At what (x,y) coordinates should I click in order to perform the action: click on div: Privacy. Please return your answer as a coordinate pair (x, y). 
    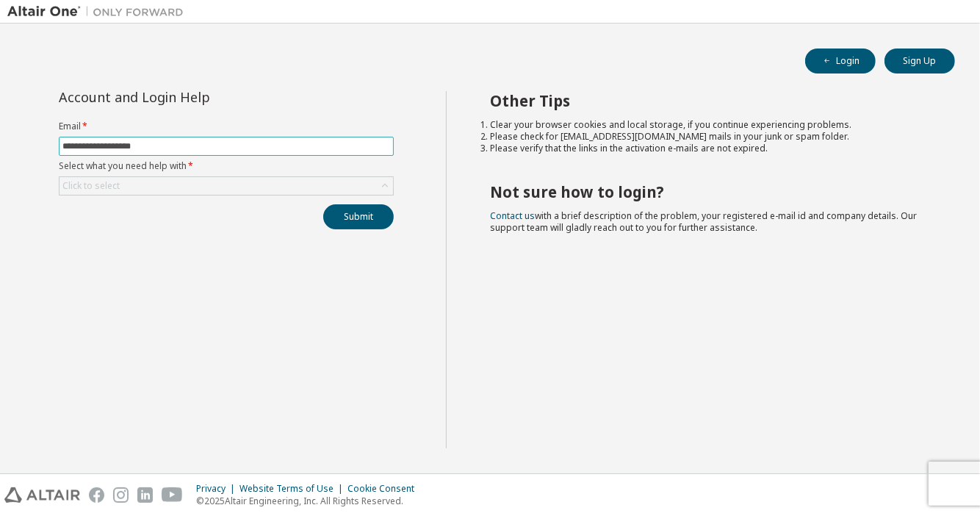
    Looking at the image, I should click on (217, 489).